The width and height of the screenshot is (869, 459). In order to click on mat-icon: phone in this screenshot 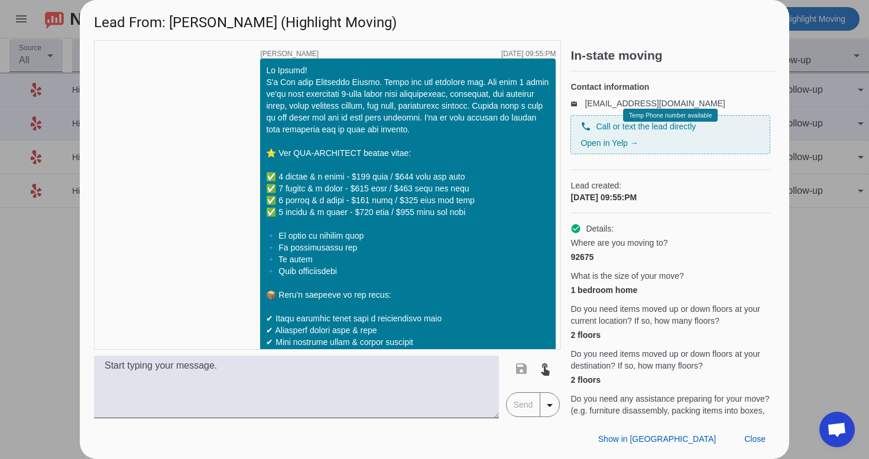, I will do `click(586, 126)`.